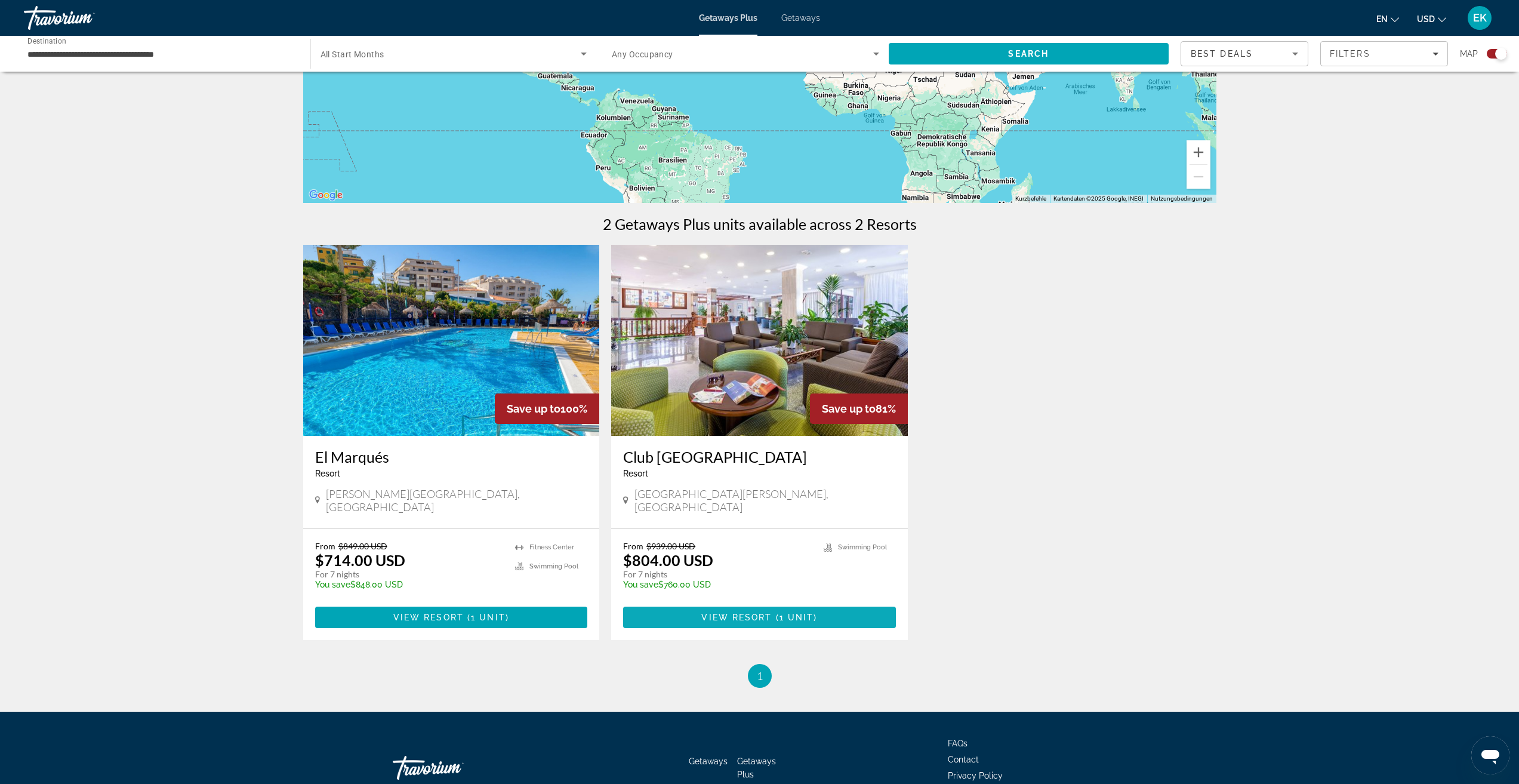  What do you see at coordinates (1384, 54) in the screenshot?
I see `button: Filters` at bounding box center [1384, 54].